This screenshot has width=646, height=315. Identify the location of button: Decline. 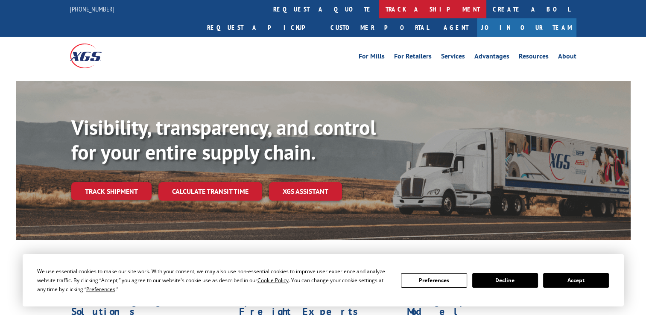
(505, 281).